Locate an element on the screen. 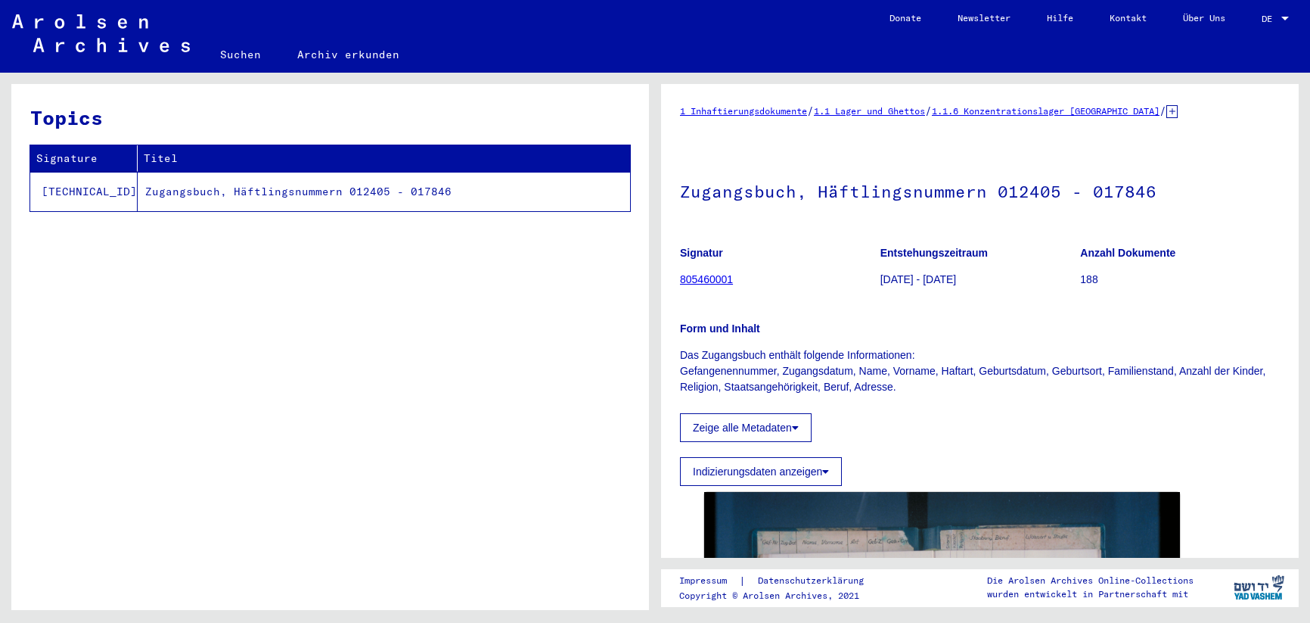 The width and height of the screenshot is (1310, 623). img: Arolsen_neg.svg is located at coordinates (101, 33).